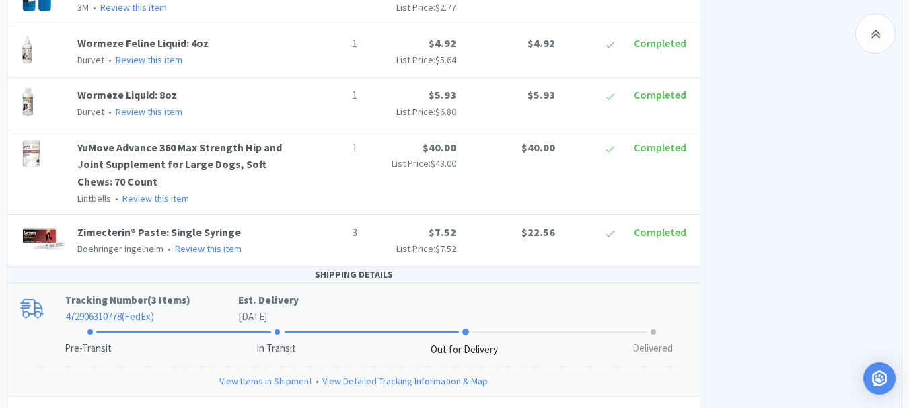  I want to click on div: Delivered, so click(652, 348).